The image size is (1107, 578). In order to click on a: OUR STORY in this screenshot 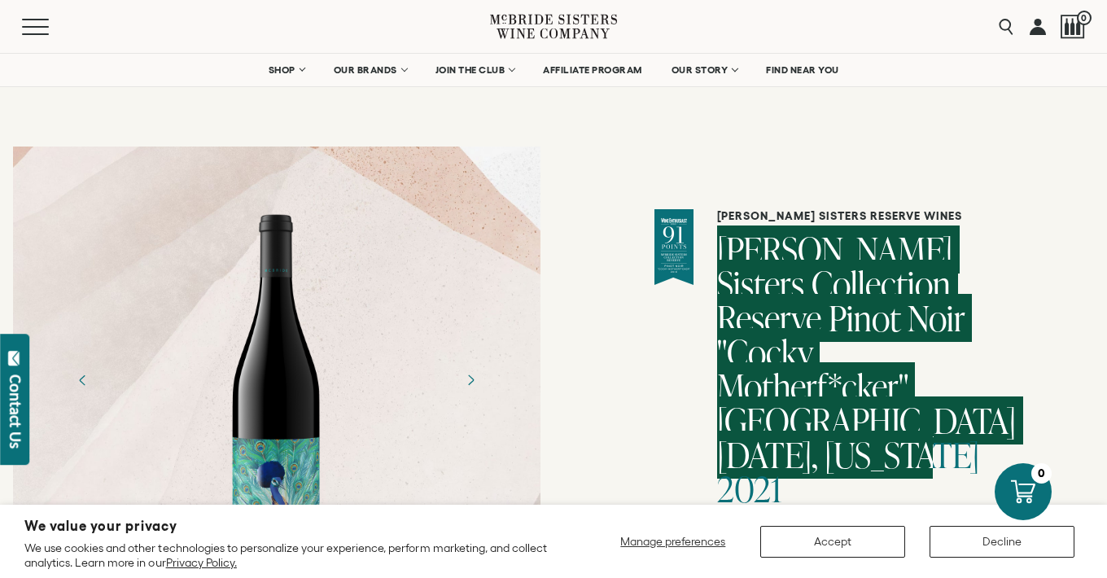, I will do `click(704, 70)`.